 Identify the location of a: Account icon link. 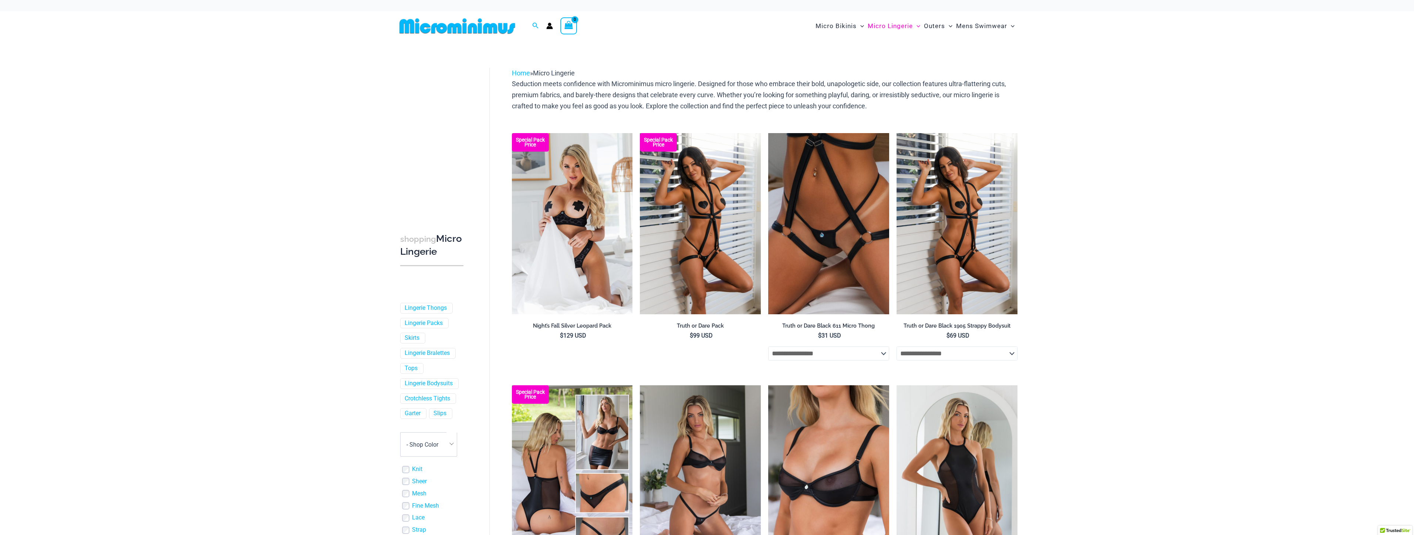
(550, 26).